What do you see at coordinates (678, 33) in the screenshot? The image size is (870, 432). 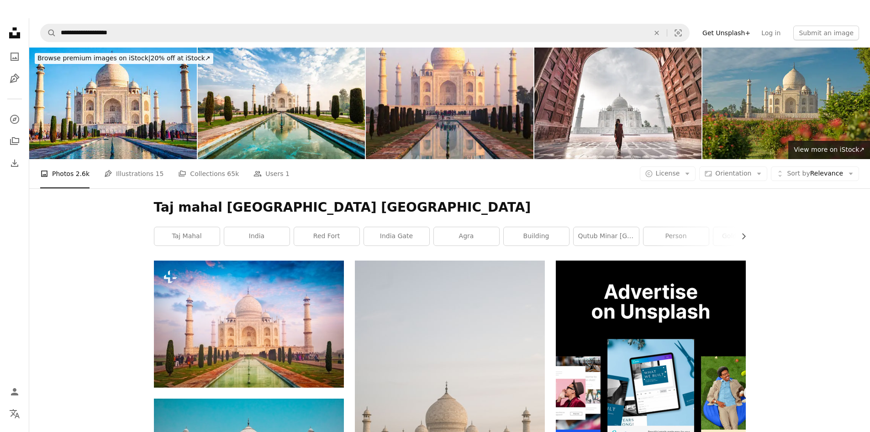 I see `button: Visual search` at bounding box center [678, 33].